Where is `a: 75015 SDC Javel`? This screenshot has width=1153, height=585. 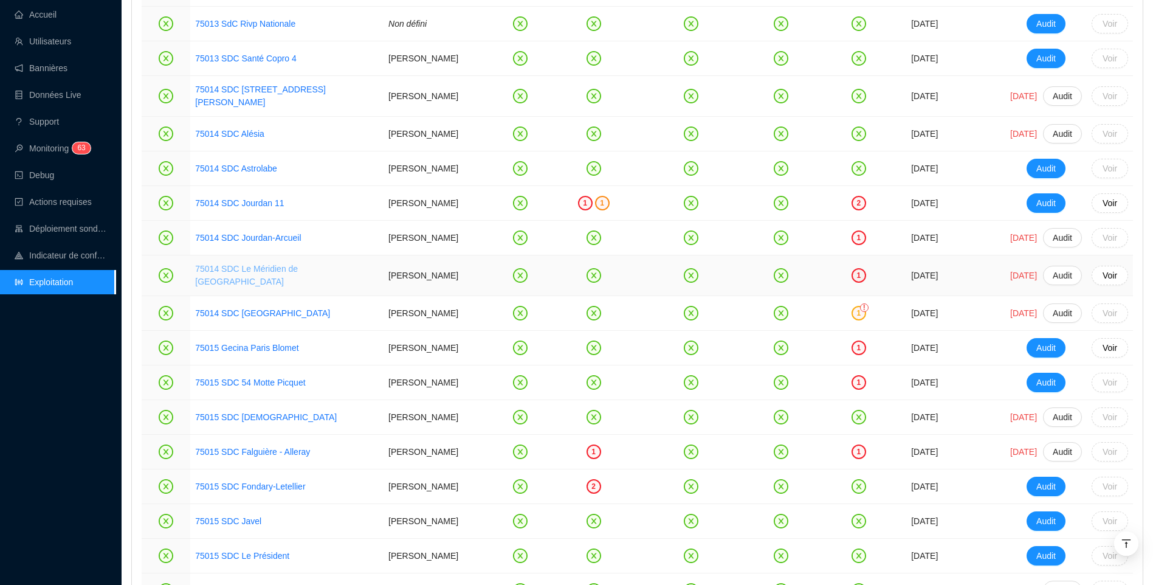
a: 75015 SDC Javel is located at coordinates (228, 521).